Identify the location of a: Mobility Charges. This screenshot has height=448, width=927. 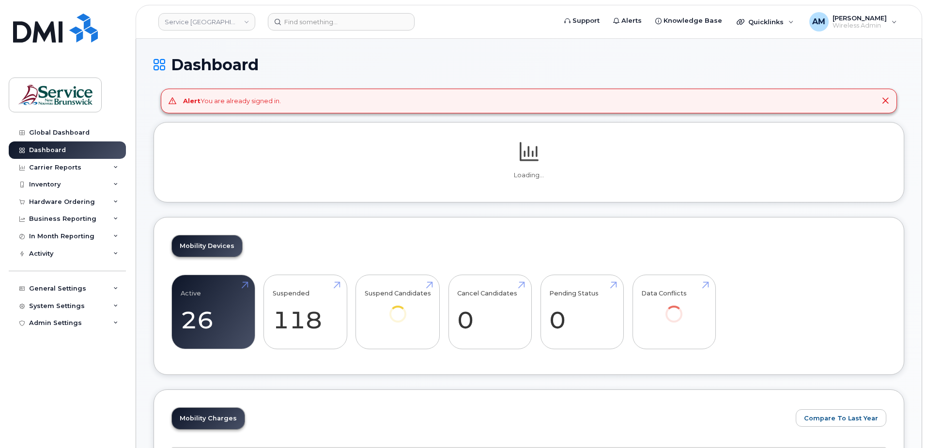
(208, 419).